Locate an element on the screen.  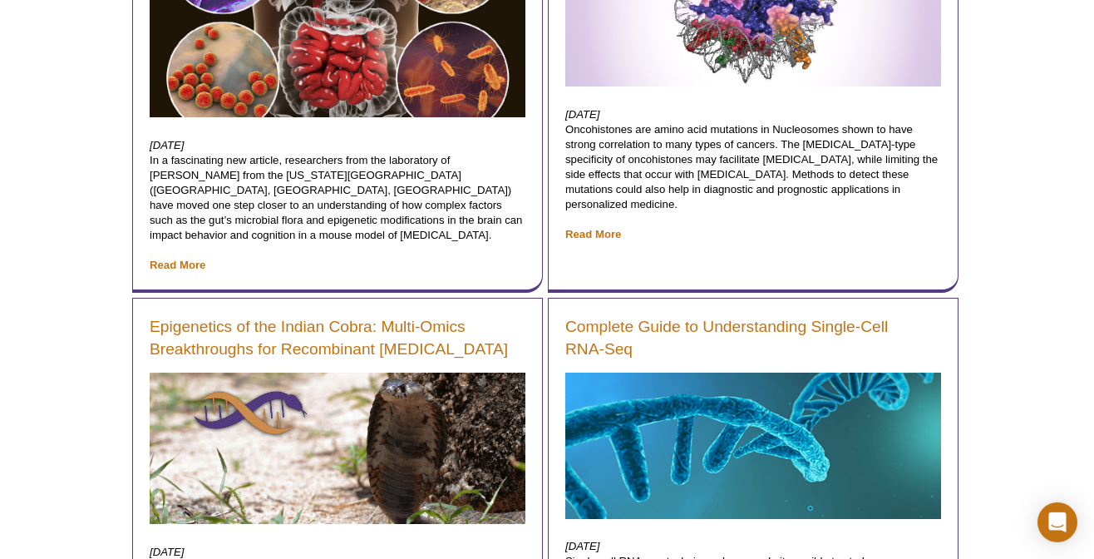
div: Open Intercom Messenger is located at coordinates (1058, 522).